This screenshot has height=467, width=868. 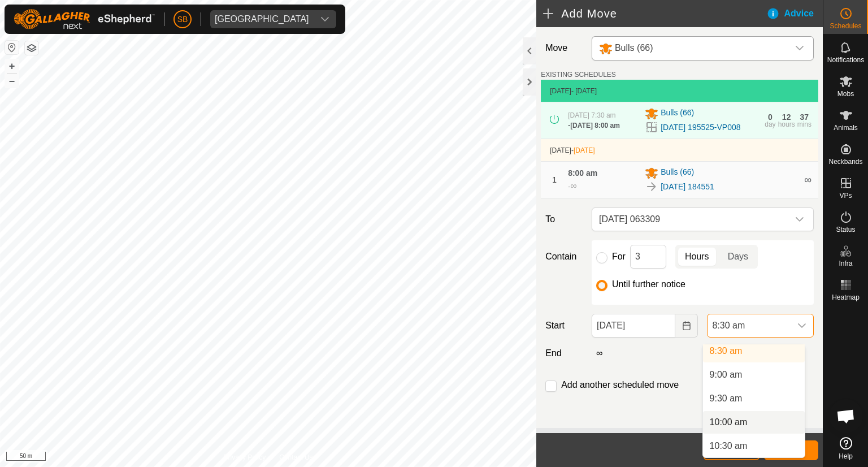 I want to click on span: Mobs, so click(x=845, y=94).